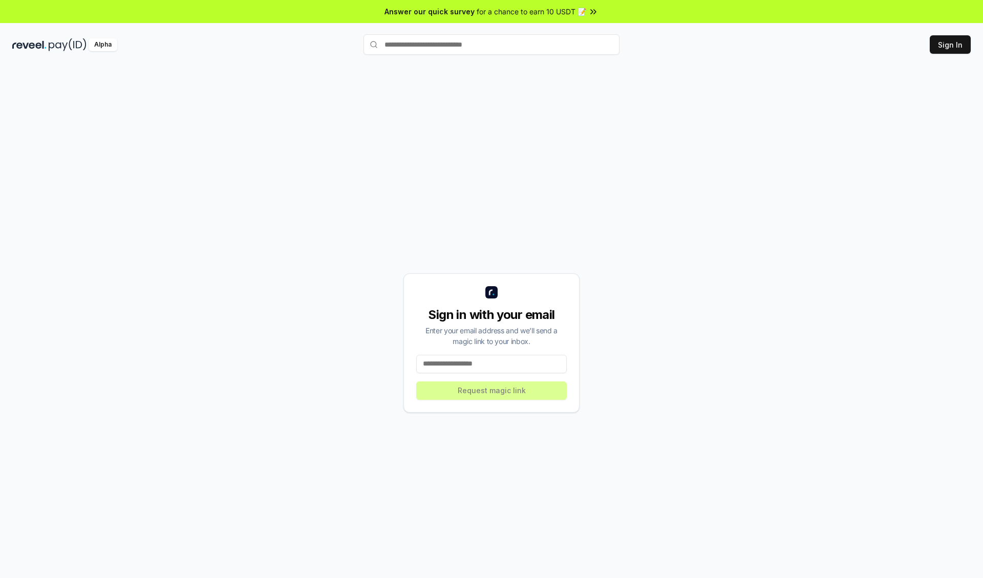 This screenshot has height=578, width=983. What do you see at coordinates (29, 45) in the screenshot?
I see `img: reveel_dark` at bounding box center [29, 45].